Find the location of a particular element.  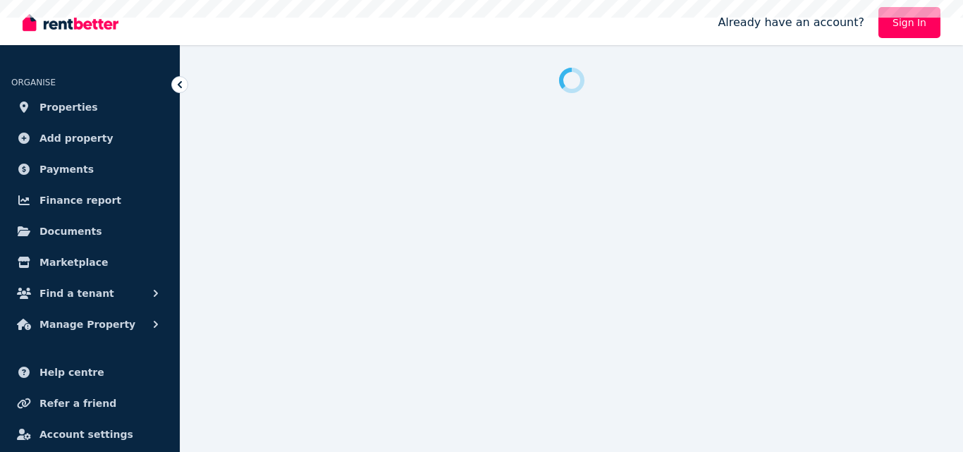

a: Marketplace is located at coordinates (90, 262).